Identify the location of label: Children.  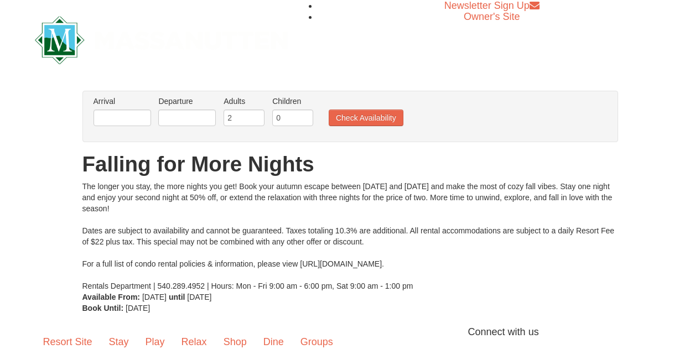
(293, 101).